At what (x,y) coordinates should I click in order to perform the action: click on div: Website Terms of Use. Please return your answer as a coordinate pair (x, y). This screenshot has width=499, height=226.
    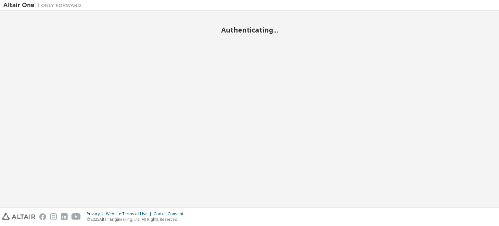
    Looking at the image, I should click on (130, 214).